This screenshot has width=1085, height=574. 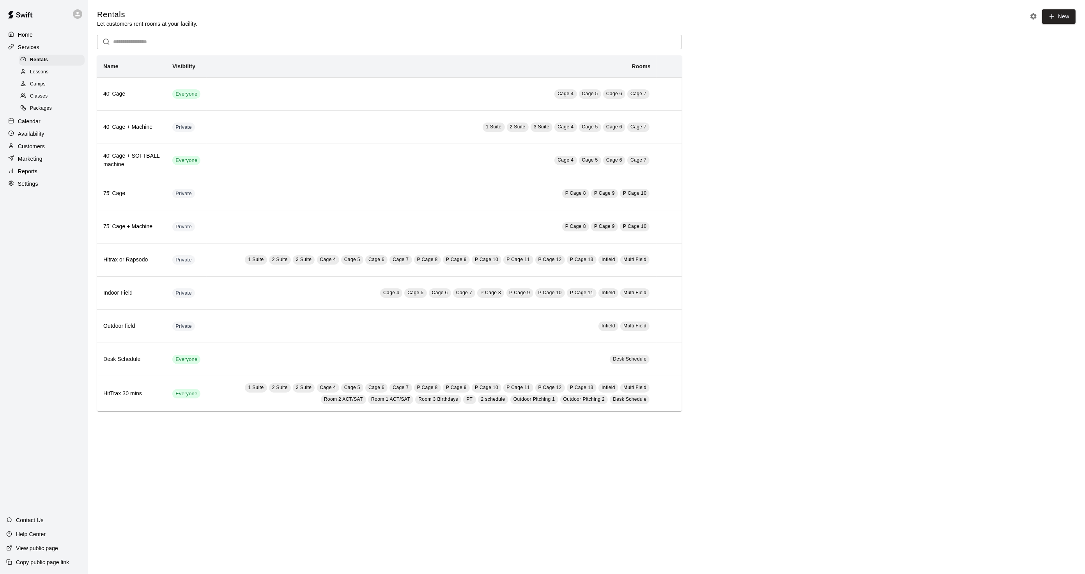 I want to click on p: Reports, so click(x=28, y=171).